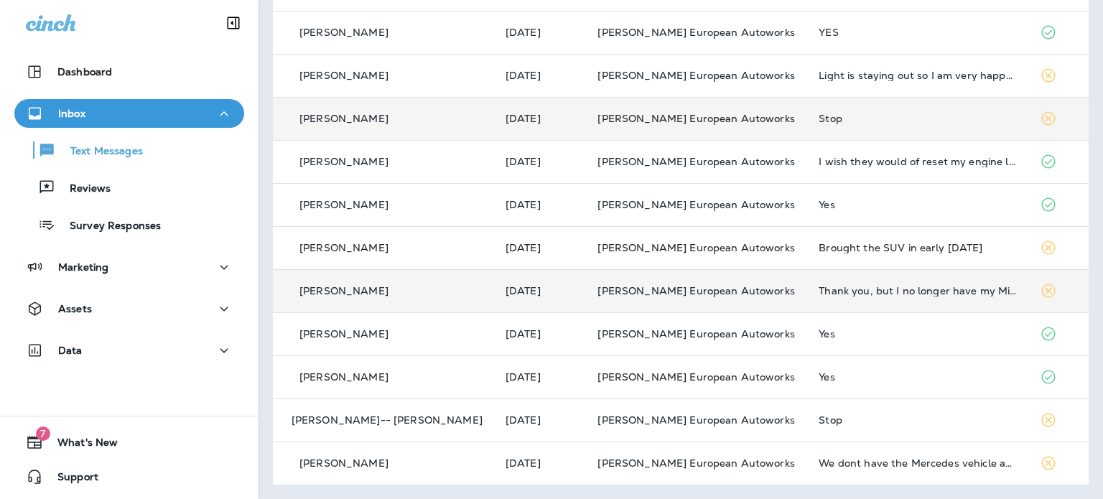 This screenshot has height=499, width=1103. Describe the element at coordinates (129, 442) in the screenshot. I see `button: 7What's New` at that location.